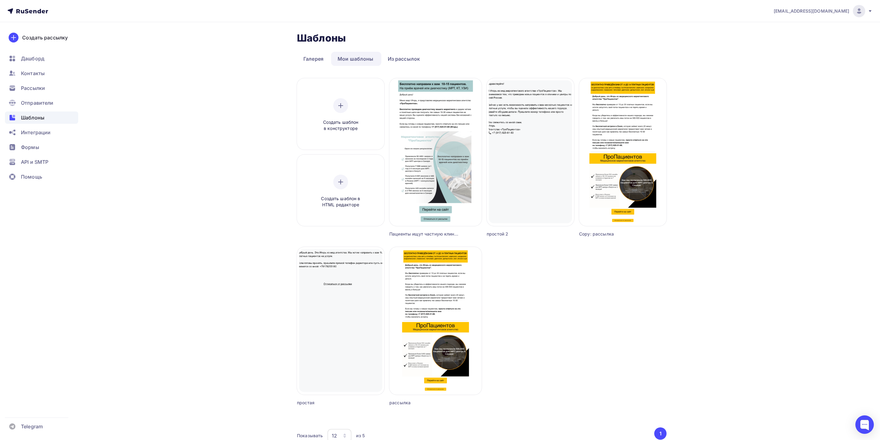 The image size is (880, 440). I want to click on div: Copy: рассылка, so click(612, 234).